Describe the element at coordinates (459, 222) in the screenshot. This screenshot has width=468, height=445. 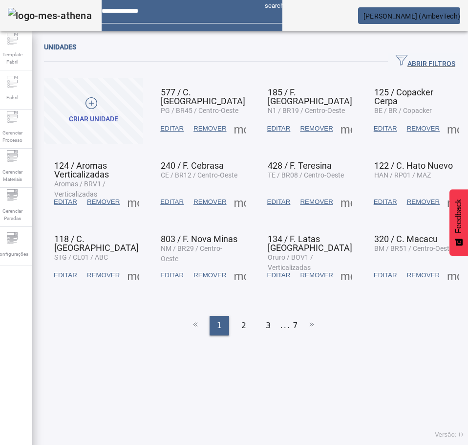
I see `button: Feedback - Mostrar pesquisa` at that location.